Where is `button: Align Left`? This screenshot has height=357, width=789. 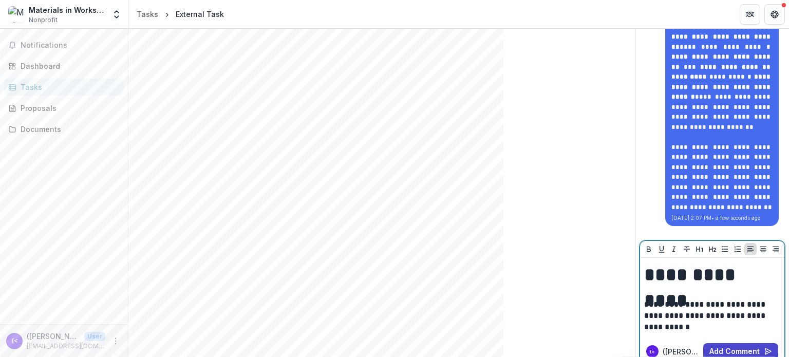
button: Align Left is located at coordinates (750, 249).